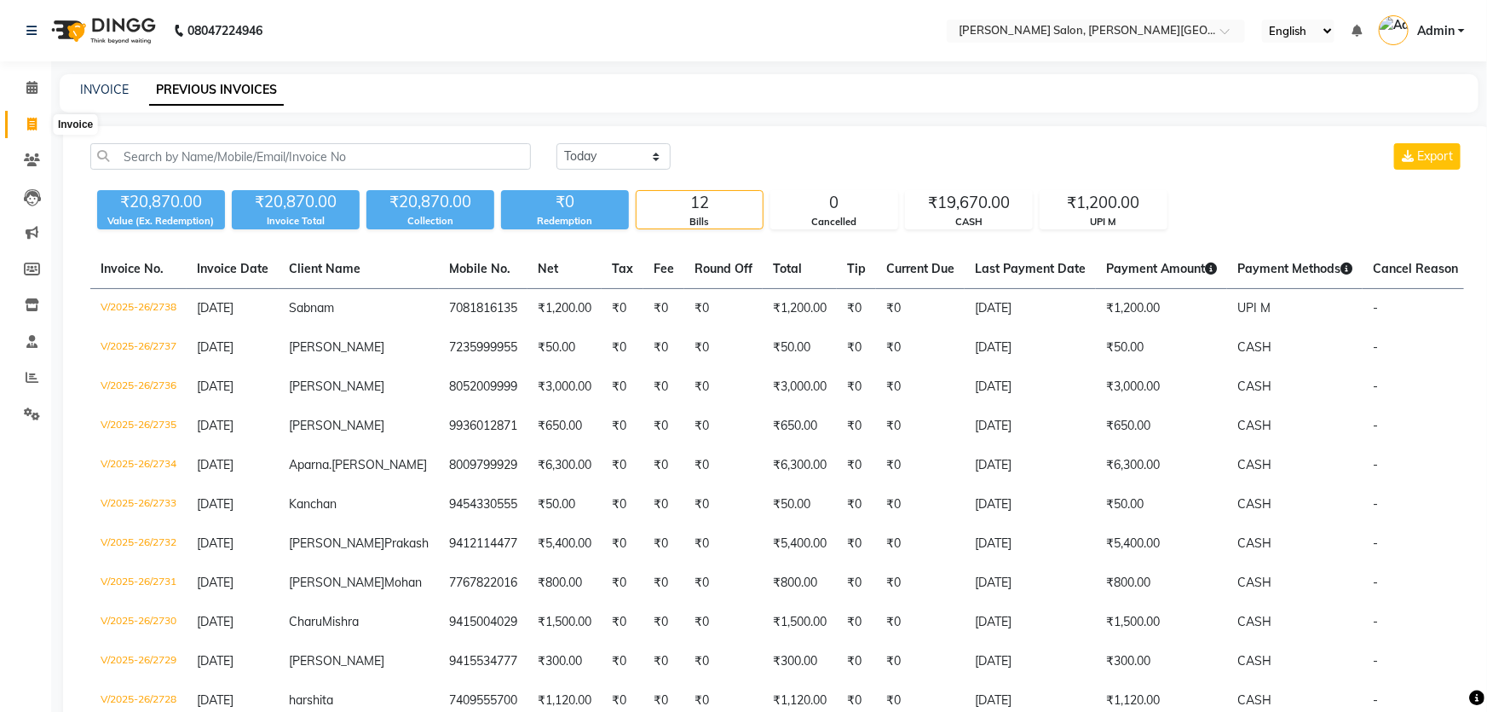  Describe the element at coordinates (799, 544) in the screenshot. I see `td: ₹5,400.00` at that location.